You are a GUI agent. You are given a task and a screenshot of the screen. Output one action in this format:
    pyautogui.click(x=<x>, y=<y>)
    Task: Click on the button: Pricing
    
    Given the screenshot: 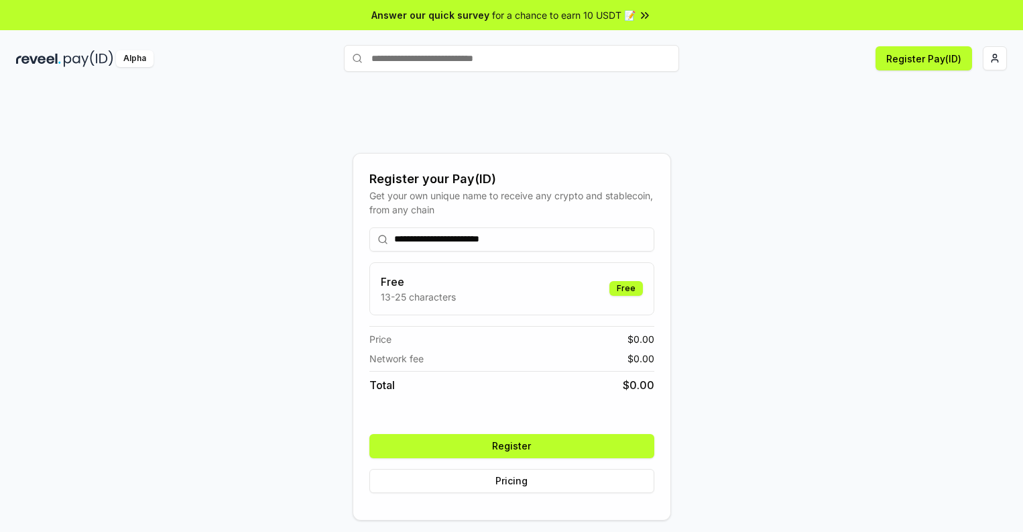 What is the action you would take?
    pyautogui.click(x=511, y=481)
    